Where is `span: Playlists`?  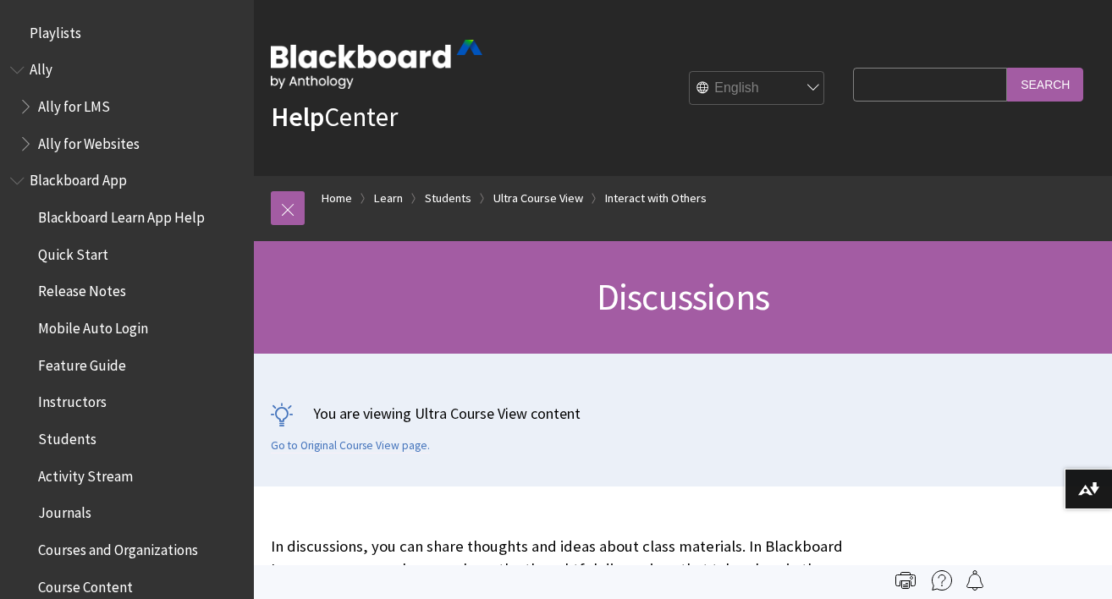 span: Playlists is located at coordinates (55, 30).